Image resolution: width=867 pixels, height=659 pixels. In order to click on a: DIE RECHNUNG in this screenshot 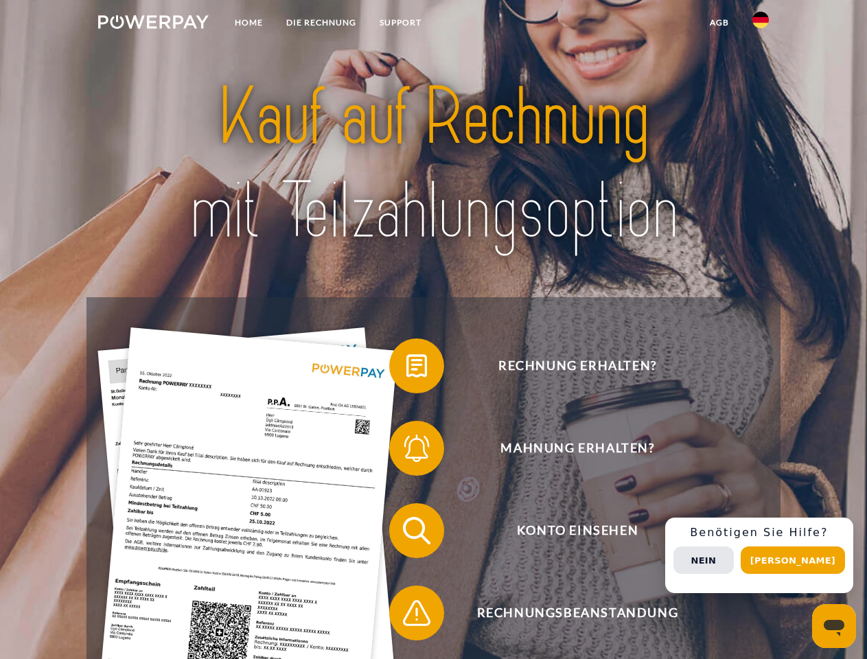, I will do `click(321, 23)`.